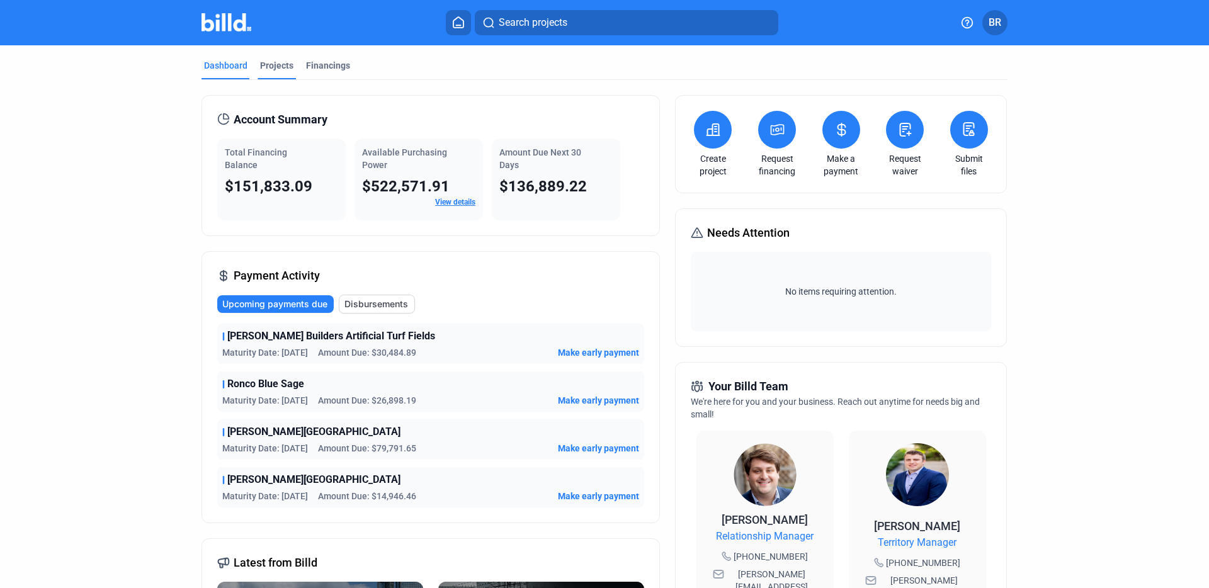 The image size is (1209, 588). I want to click on a: View details, so click(455, 202).